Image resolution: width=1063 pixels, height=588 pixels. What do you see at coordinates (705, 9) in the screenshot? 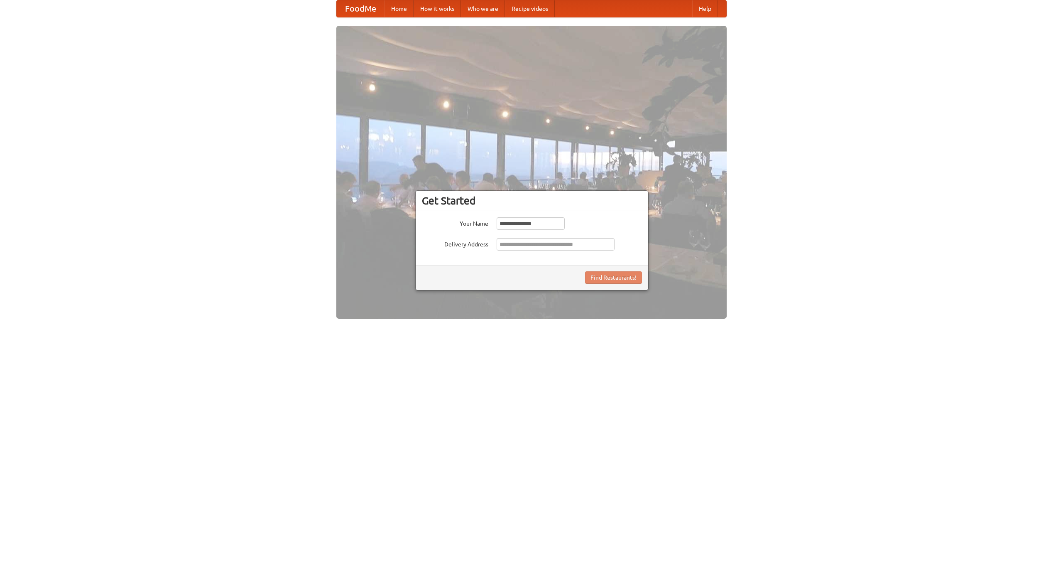
I see `a: Help` at bounding box center [705, 9].